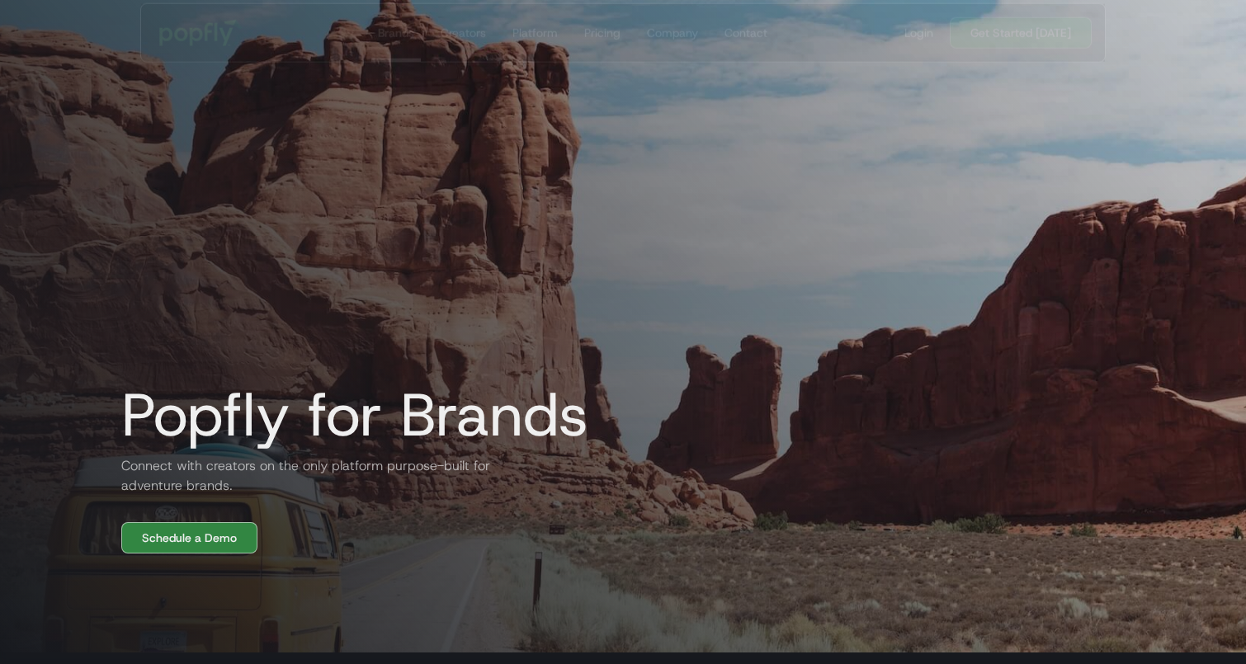 This screenshot has height=664, width=1246. I want to click on a: Brands, so click(396, 33).